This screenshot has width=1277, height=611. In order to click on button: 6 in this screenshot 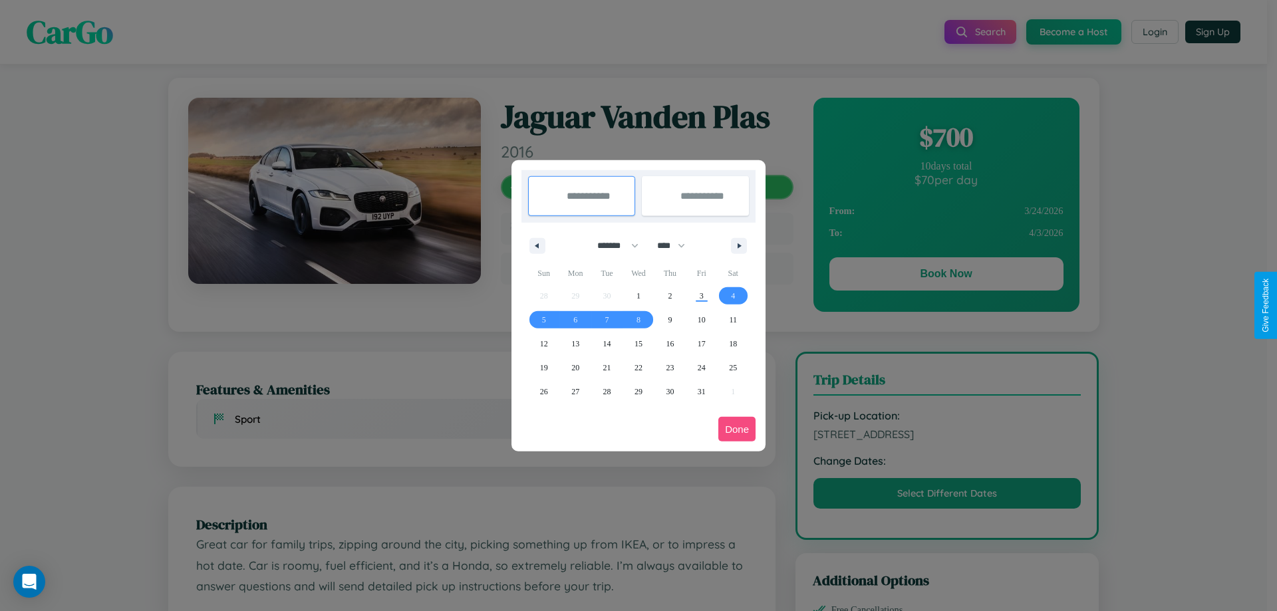, I will do `click(575, 320)`.